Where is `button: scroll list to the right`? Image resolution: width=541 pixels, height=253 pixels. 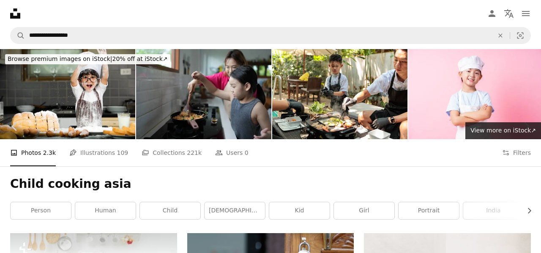
button: scroll list to the right is located at coordinates (526, 211).